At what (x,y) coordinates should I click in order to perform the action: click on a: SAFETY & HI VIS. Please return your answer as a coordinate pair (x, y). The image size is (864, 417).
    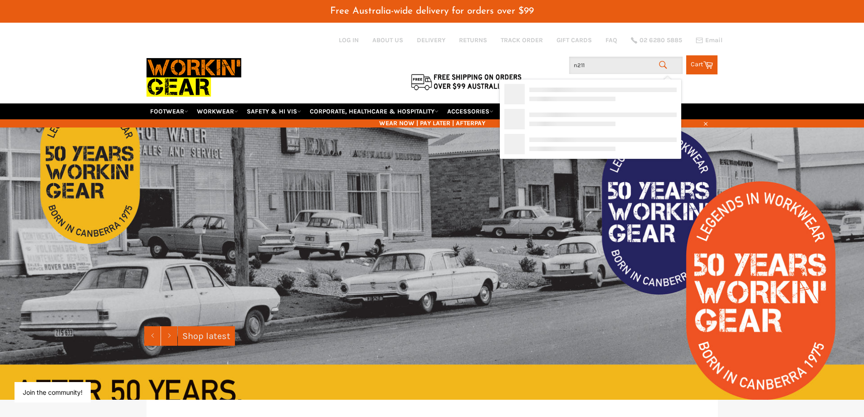
    Looking at the image, I should click on (274, 111).